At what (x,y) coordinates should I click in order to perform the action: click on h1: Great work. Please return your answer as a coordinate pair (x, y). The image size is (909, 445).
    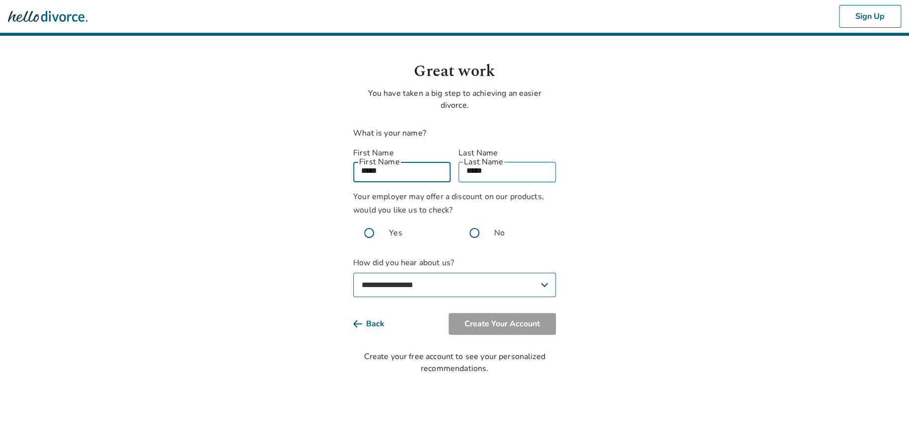
    Looking at the image, I should click on (454, 72).